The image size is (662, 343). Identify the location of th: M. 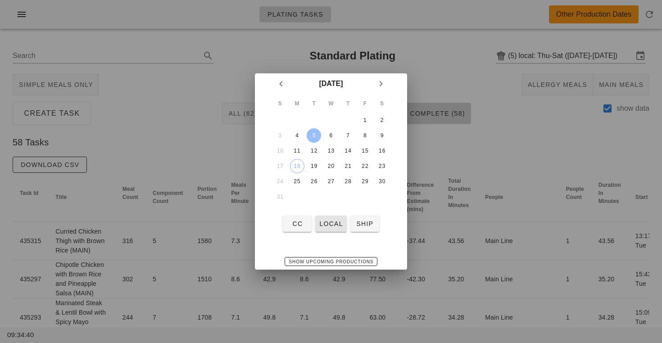
(297, 104).